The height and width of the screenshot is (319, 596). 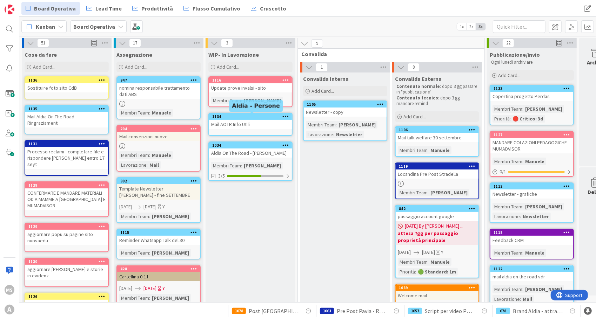 I want to click on div: 1034, so click(x=250, y=145).